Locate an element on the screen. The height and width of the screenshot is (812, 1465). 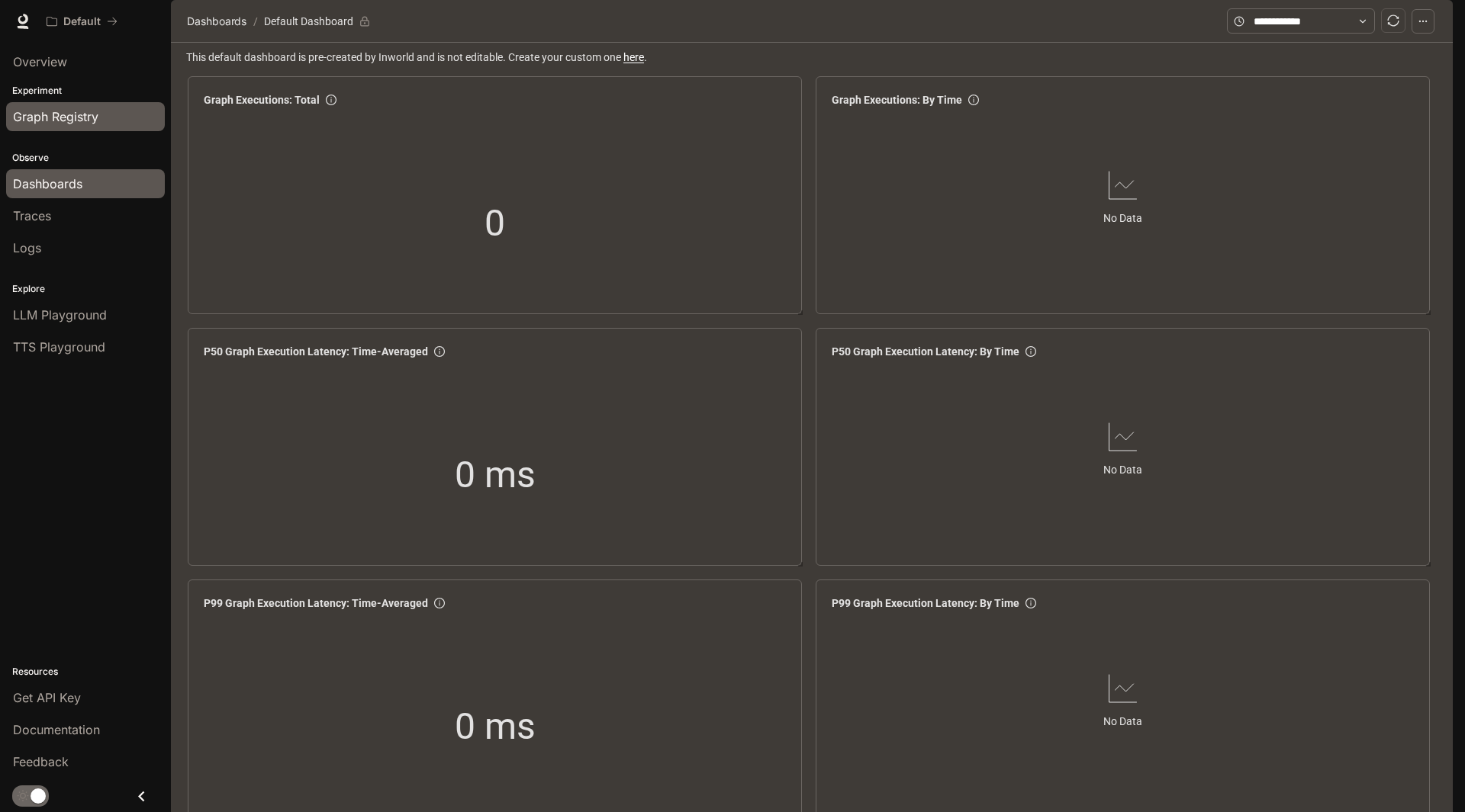
button: Dashboards is located at coordinates (217, 22).